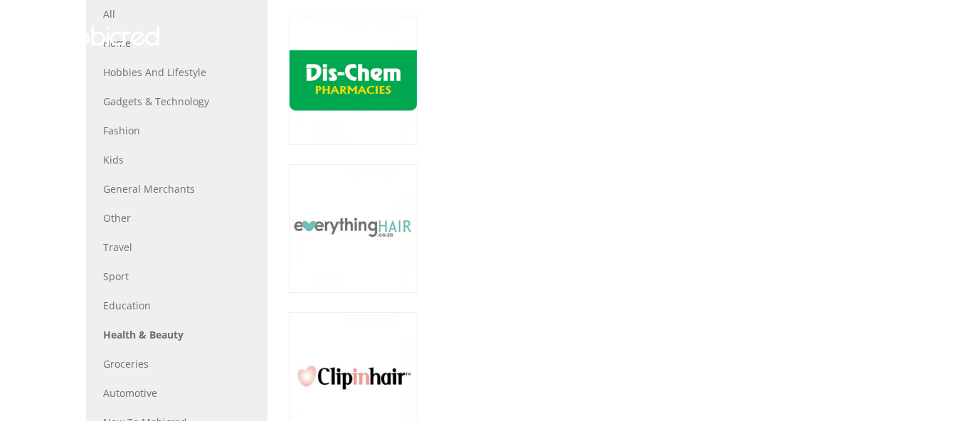 Image resolution: width=961 pixels, height=421 pixels. What do you see at coordinates (786, 42) in the screenshot?
I see `button: Get Started` at bounding box center [786, 42].